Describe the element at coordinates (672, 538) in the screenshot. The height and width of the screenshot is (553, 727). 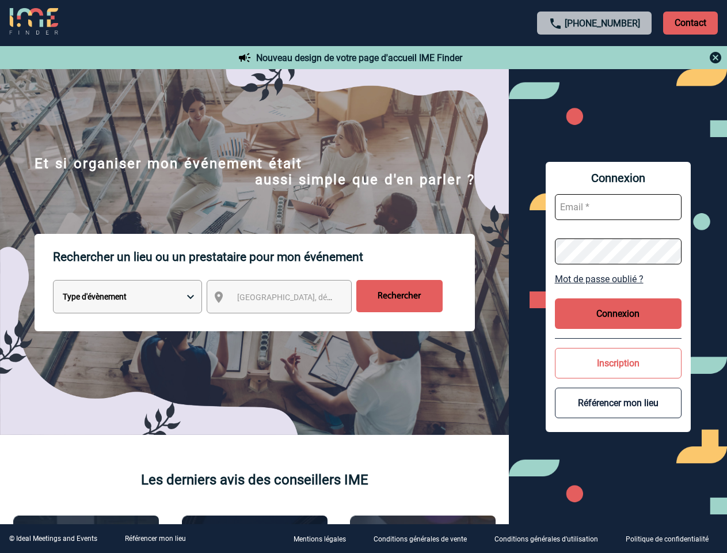
I see `a: Politique de confidentialité` at that location.